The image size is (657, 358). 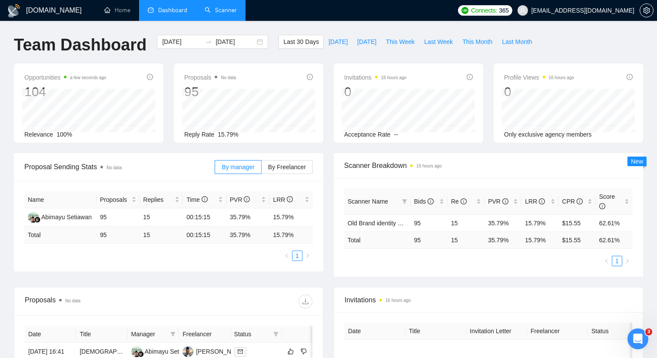 I want to click on a: 1, so click(x=617, y=261).